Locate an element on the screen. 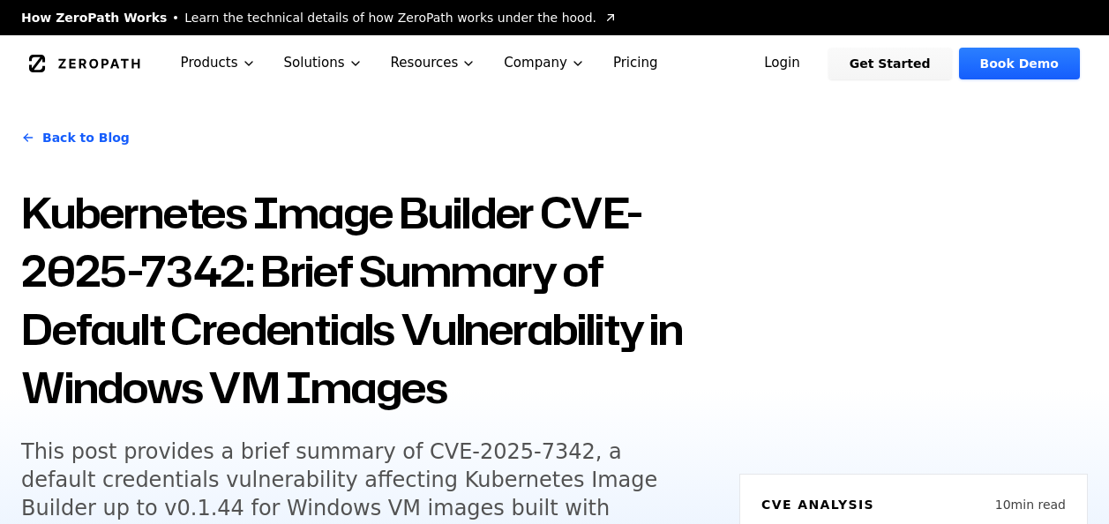 The height and width of the screenshot is (524, 1109). a: How ZeroPath WorksLearn the technical details of how ZeroPath works under the hood. is located at coordinates (319, 18).